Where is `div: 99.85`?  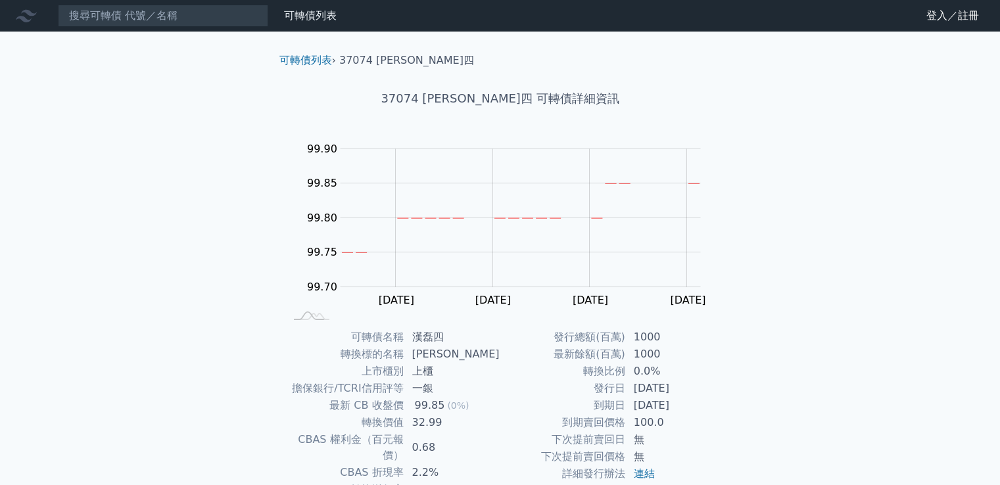 div: 99.85 is located at coordinates (430, 406).